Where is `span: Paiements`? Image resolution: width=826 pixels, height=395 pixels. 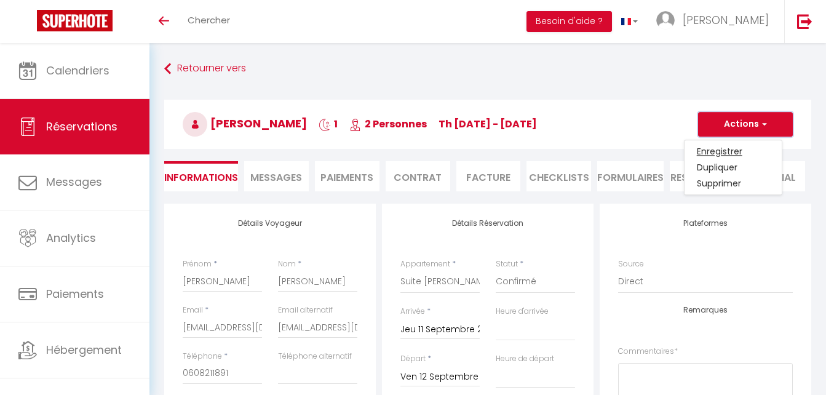 span: Paiements is located at coordinates (75, 294).